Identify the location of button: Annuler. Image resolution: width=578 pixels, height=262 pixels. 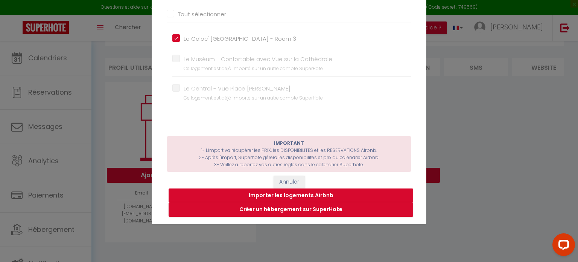
(289, 182).